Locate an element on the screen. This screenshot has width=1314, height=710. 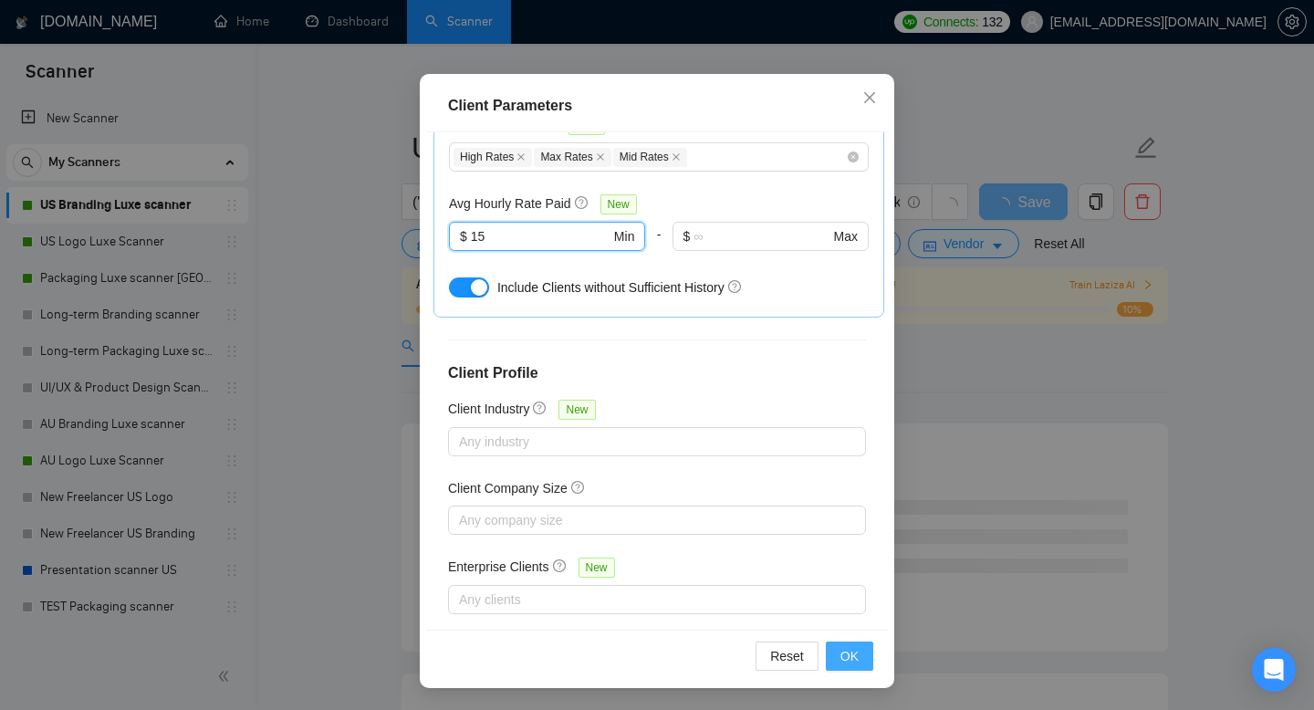
h5: Client Industry is located at coordinates (488, 409).